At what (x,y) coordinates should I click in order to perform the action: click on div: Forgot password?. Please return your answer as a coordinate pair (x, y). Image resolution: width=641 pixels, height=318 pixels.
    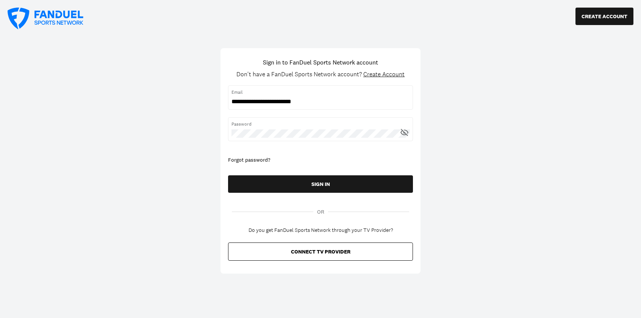
    Looking at the image, I should click on (321, 160).